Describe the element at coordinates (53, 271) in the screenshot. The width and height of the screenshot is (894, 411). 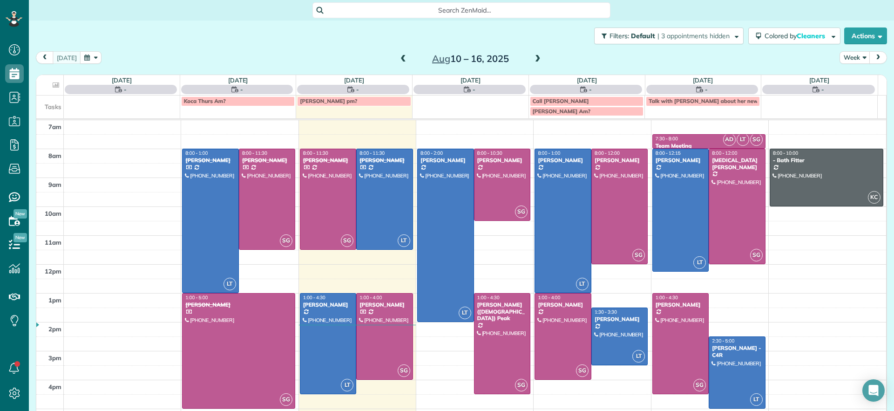
I see `span: 12pm` at that location.